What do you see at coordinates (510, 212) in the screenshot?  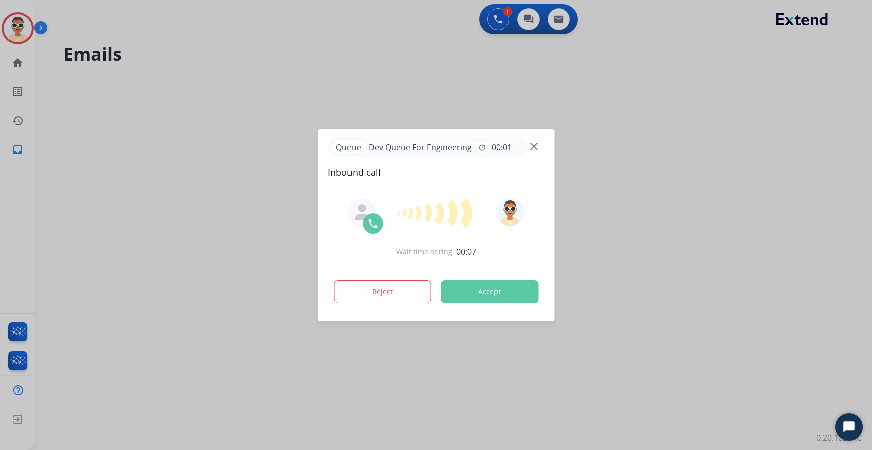 I see `img: avatar` at bounding box center [510, 212].